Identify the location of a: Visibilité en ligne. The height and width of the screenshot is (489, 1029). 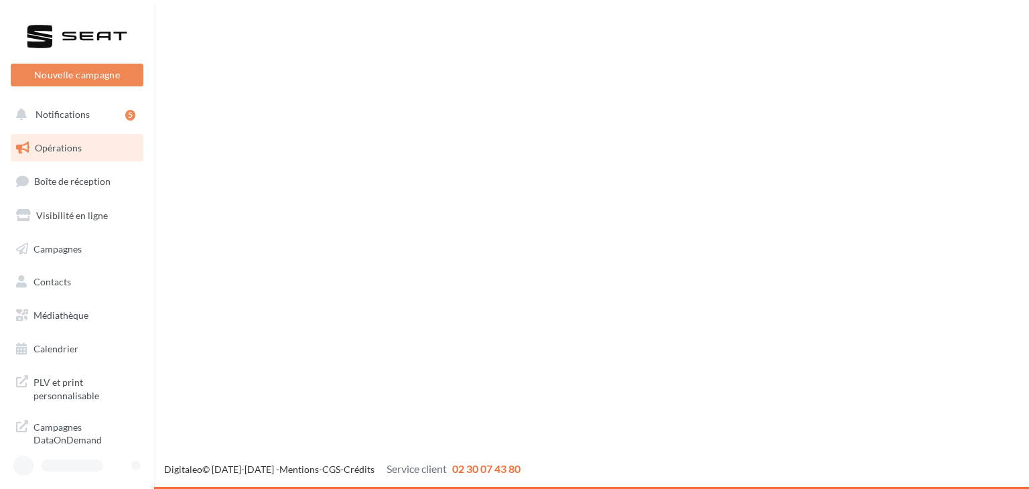
(77, 216).